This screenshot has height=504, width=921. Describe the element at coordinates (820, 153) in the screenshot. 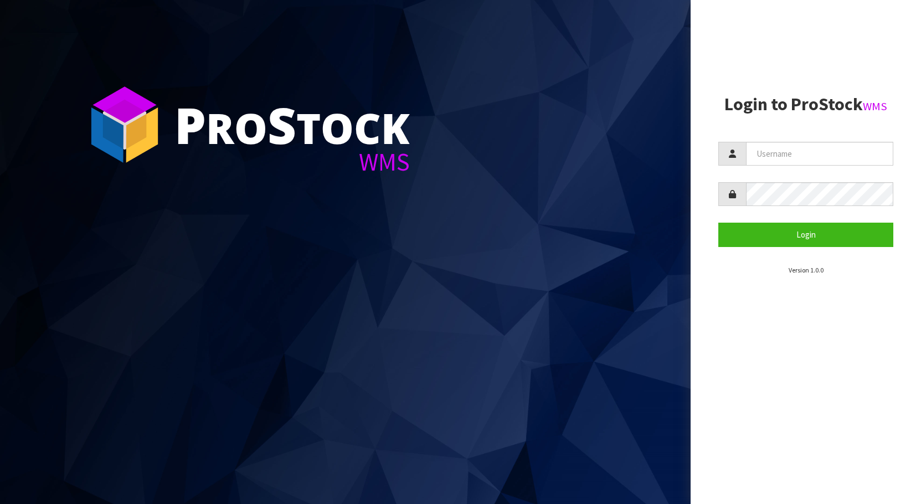

I see `input: Username` at that location.